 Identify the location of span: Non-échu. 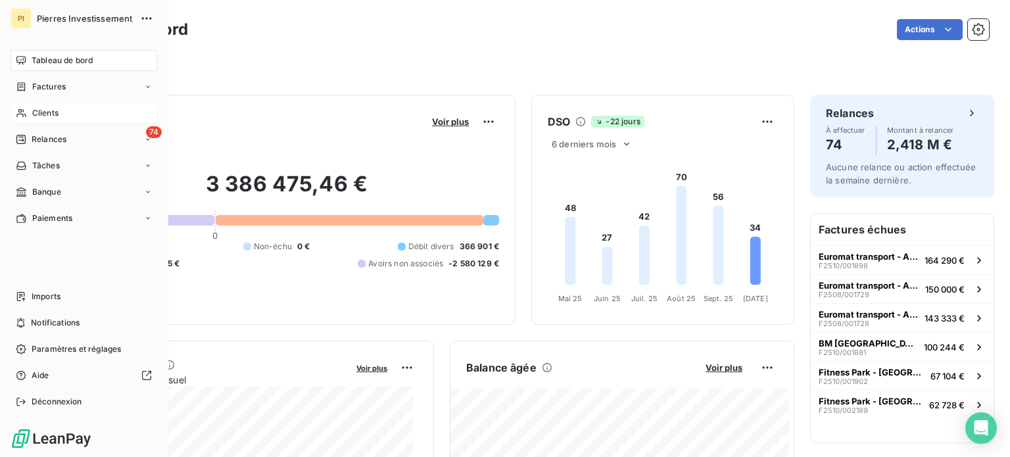
(273, 247).